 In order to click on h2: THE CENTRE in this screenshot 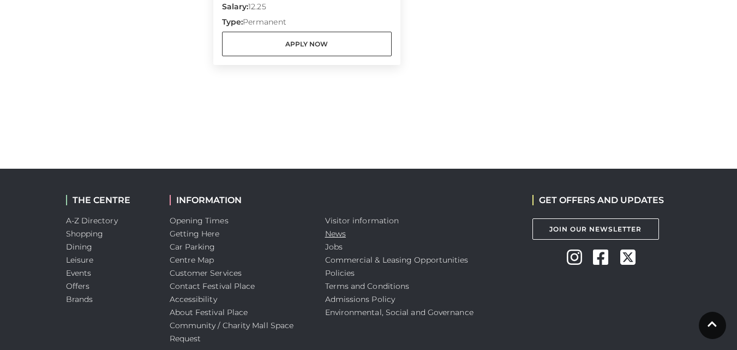, I will do `click(110, 200)`.